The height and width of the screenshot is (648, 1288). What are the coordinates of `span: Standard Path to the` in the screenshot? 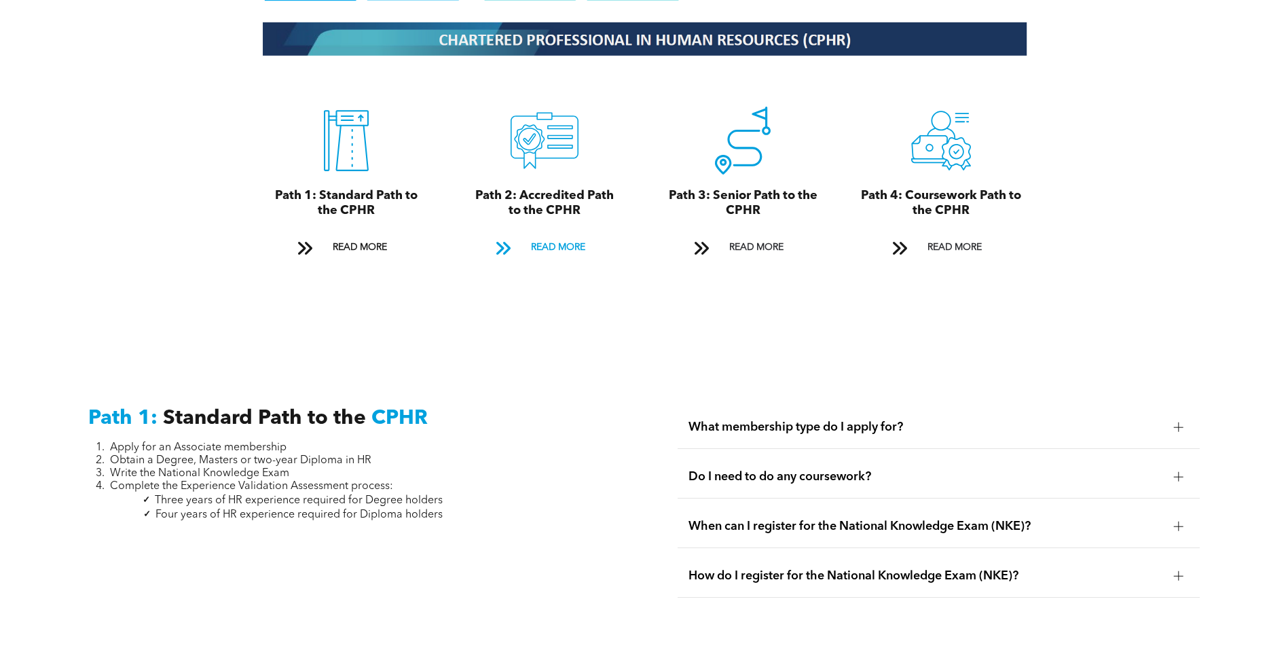 It's located at (264, 418).